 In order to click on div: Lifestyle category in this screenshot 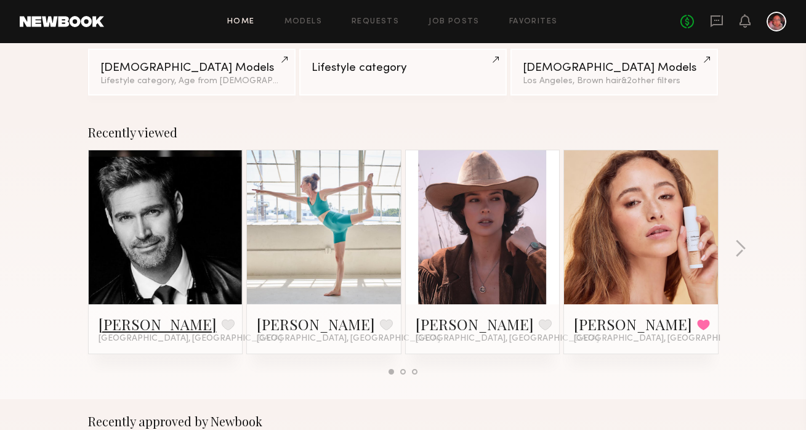, I will do `click(403, 68)`.